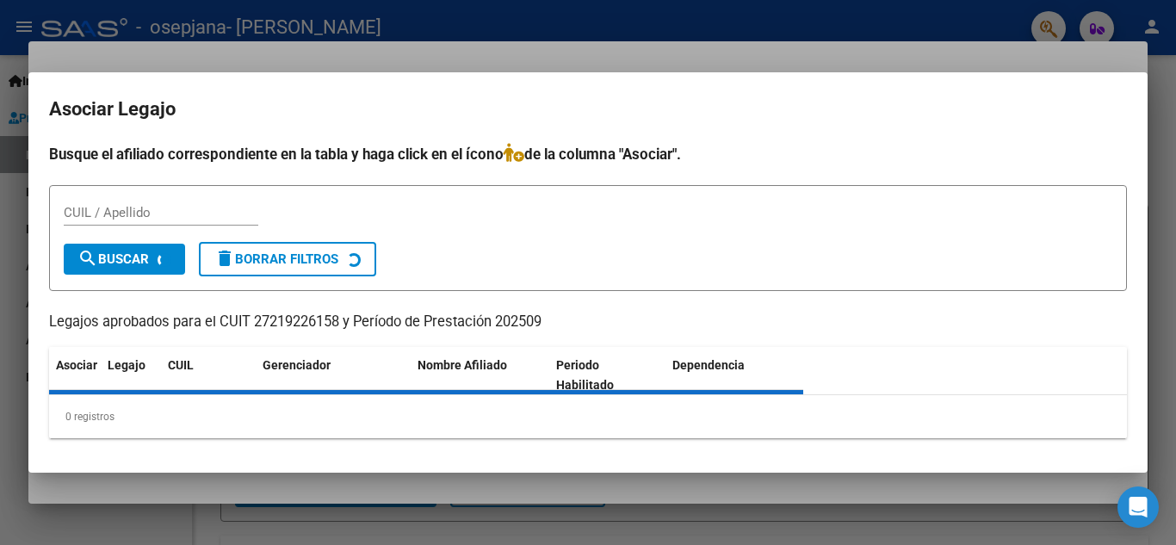 Image resolution: width=1176 pixels, height=545 pixels. Describe the element at coordinates (288, 259) in the screenshot. I see `button: Borrar Filtros` at that location.